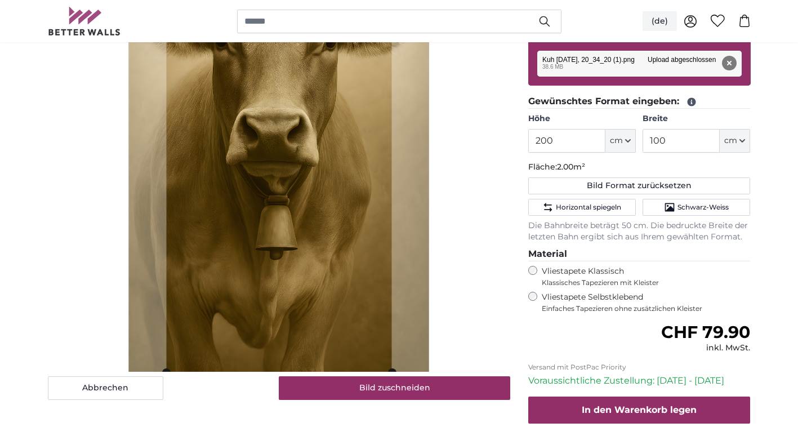  Describe the element at coordinates (582, 119) in the screenshot. I see `label: Höhe` at that location.